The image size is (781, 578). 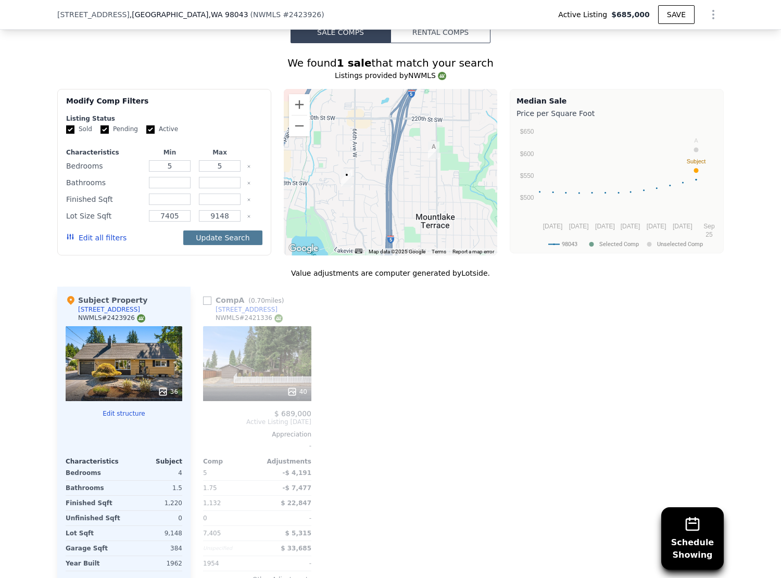 I want to click on div: Lot Sqft, so click(x=94, y=533).